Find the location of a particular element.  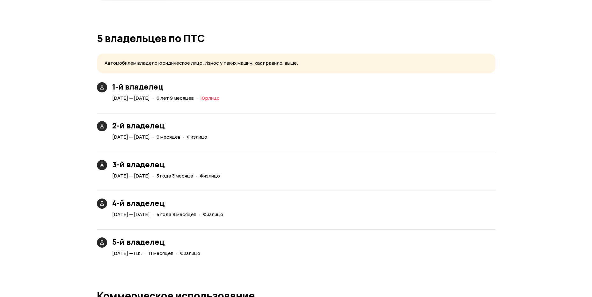

span: 9 месяцев is located at coordinates (168, 137).